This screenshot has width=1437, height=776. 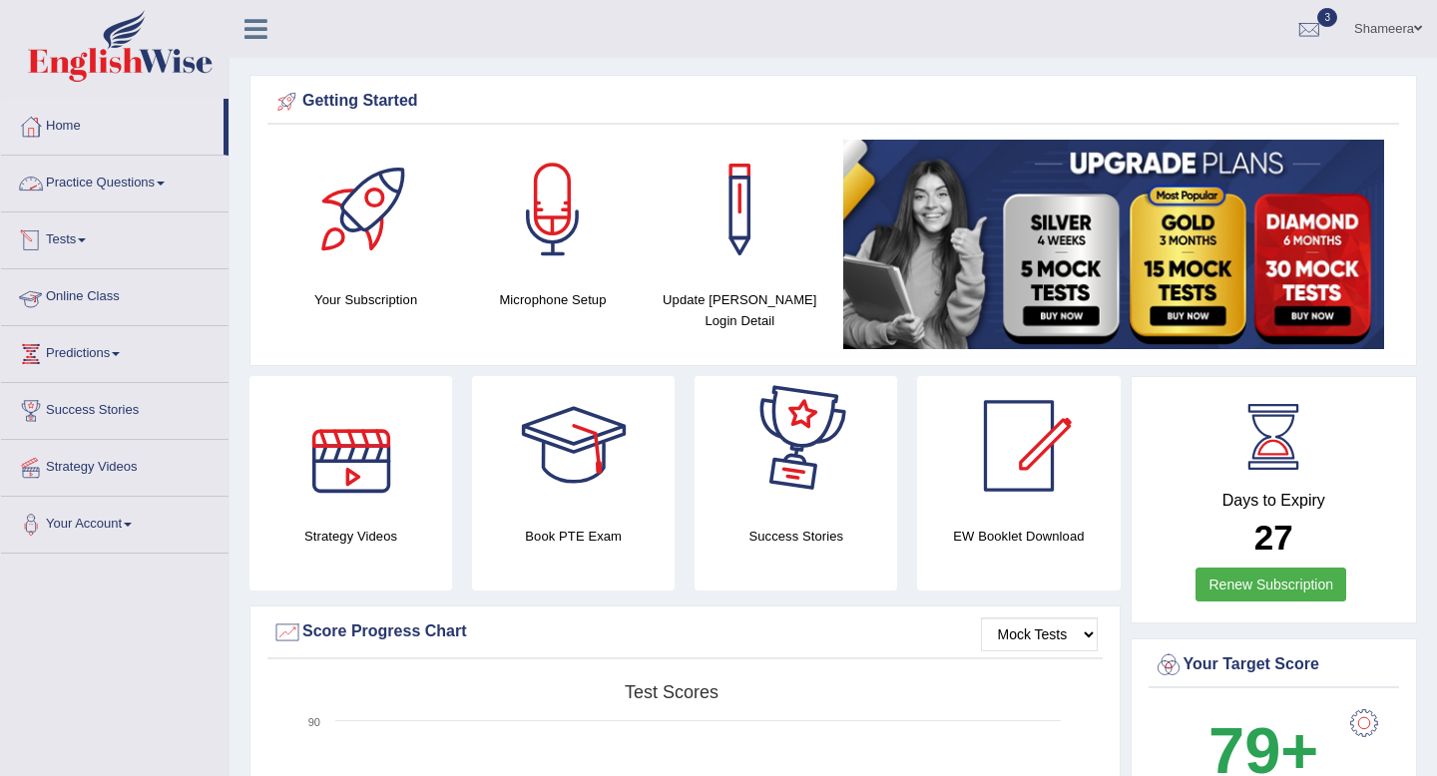 I want to click on a: Home, so click(x=112, y=124).